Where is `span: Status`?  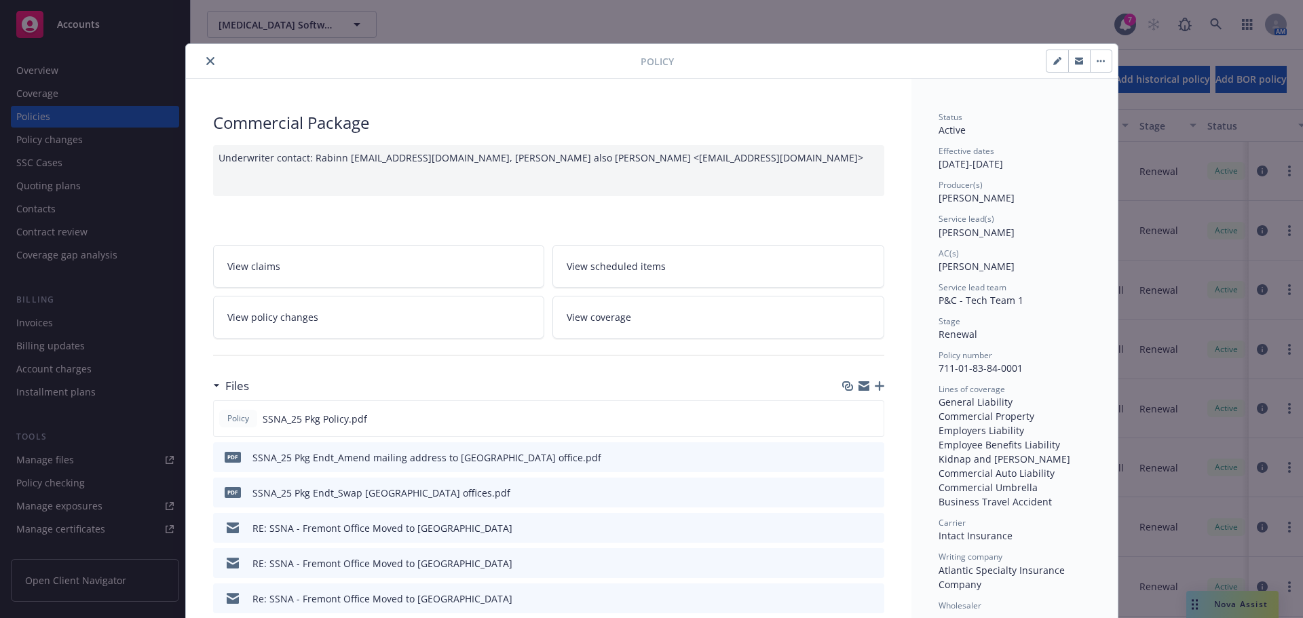
span: Status is located at coordinates (950, 117).